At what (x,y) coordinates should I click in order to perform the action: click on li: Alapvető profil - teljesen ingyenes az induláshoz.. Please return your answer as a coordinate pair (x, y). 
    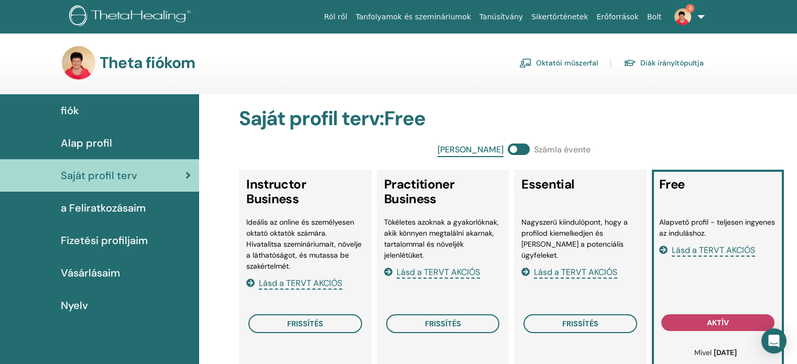
    Looking at the image, I should click on (717, 228).